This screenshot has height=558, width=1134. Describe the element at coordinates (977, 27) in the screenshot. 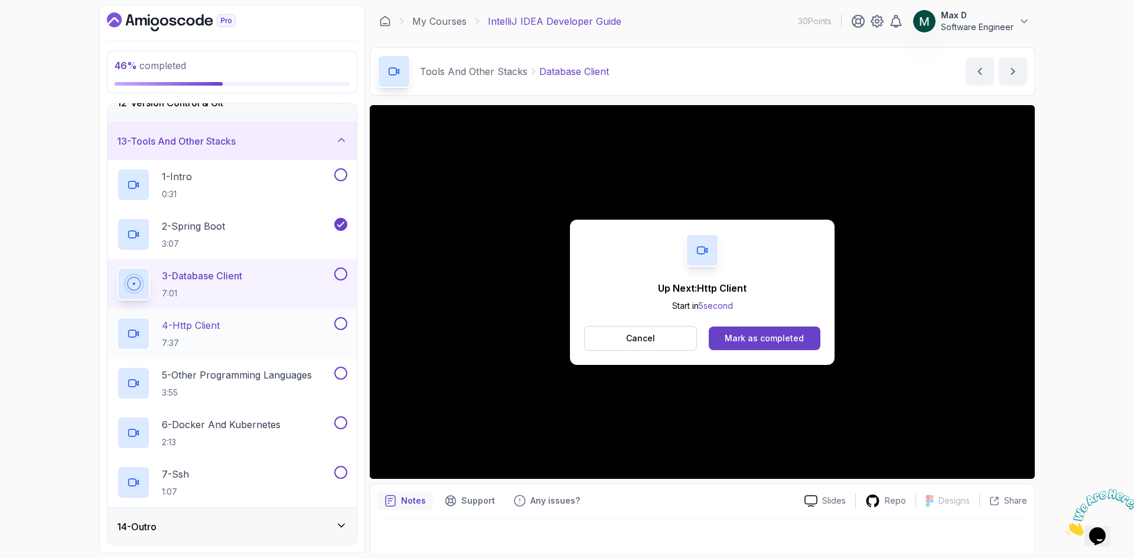

I see `p: Software Engineer` at that location.